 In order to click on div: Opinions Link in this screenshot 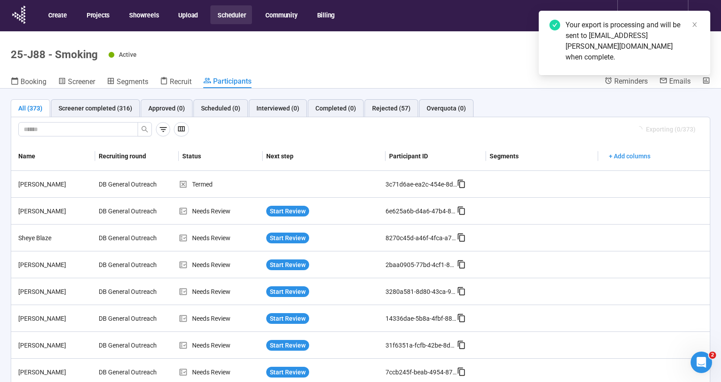, I will do `click(652, 16)`.